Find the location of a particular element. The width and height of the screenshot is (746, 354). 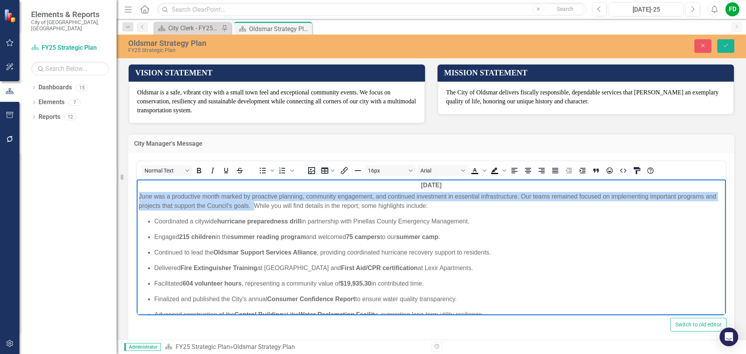

a: Elements is located at coordinates (51, 102).